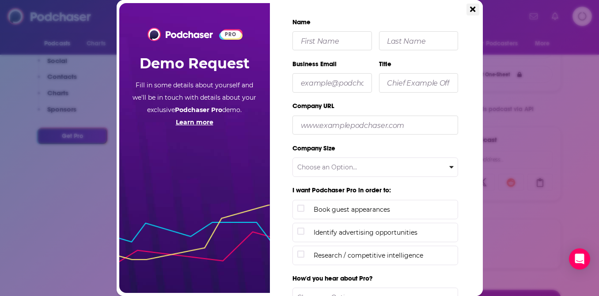 The image size is (599, 296). Describe the element at coordinates (198, 110) in the screenshot. I see `b: Podchaser Pro` at that location.